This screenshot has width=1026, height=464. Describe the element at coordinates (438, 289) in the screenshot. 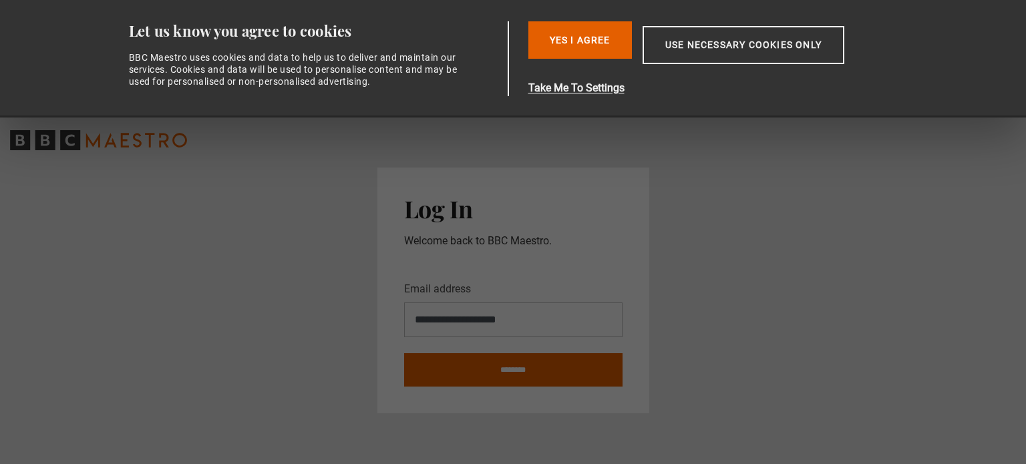

I see `label: Email address` at that location.